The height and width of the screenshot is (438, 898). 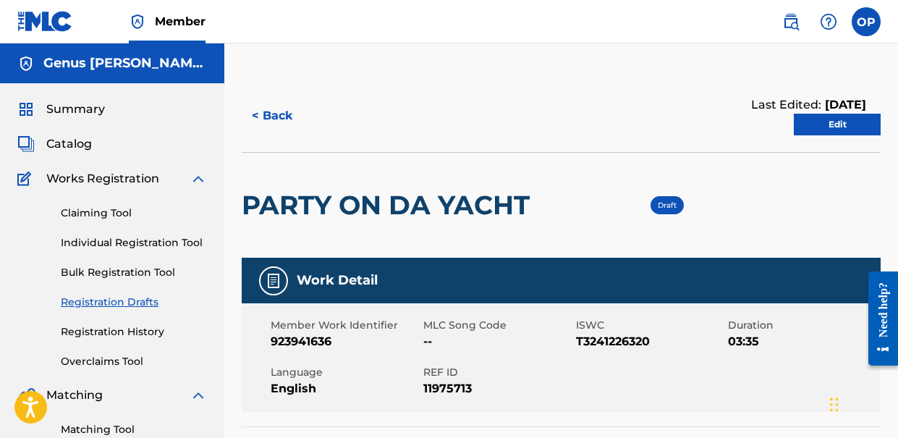 What do you see at coordinates (808, 105) in the screenshot?
I see `div: Last Edited:` at bounding box center [808, 105].